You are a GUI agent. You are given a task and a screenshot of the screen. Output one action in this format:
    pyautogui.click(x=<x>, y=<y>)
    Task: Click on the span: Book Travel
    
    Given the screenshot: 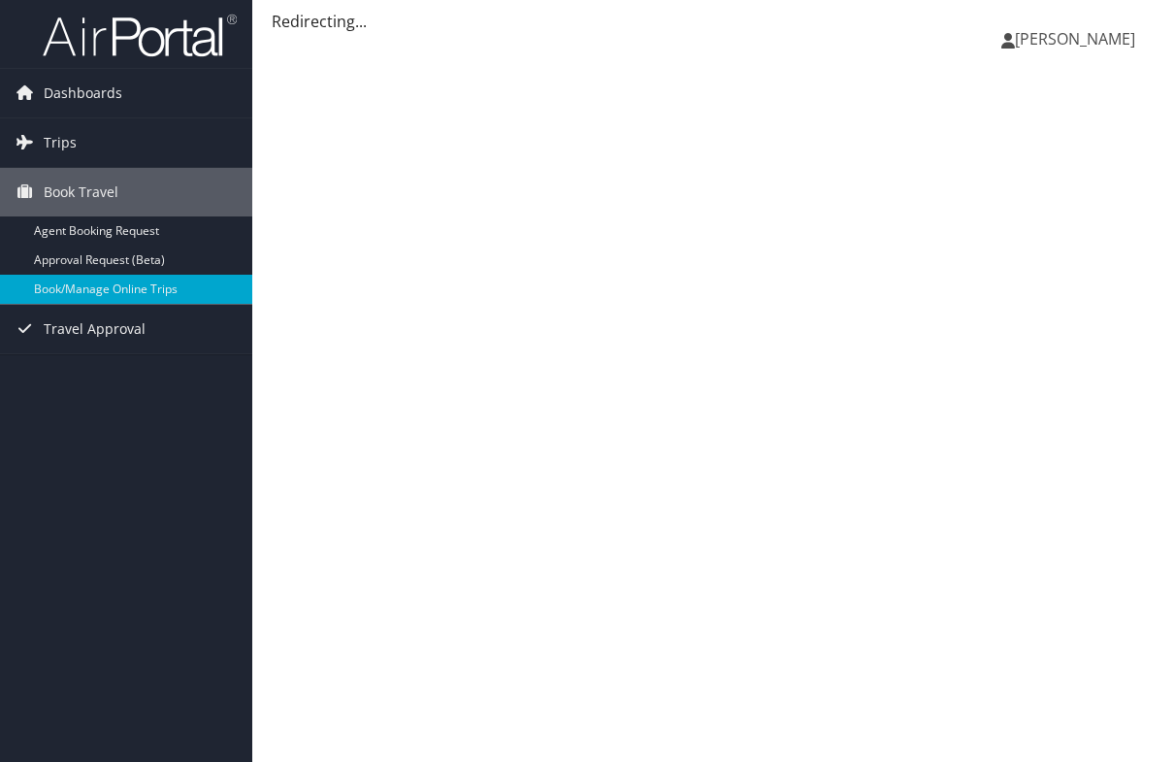 What is the action you would take?
    pyautogui.click(x=81, y=192)
    